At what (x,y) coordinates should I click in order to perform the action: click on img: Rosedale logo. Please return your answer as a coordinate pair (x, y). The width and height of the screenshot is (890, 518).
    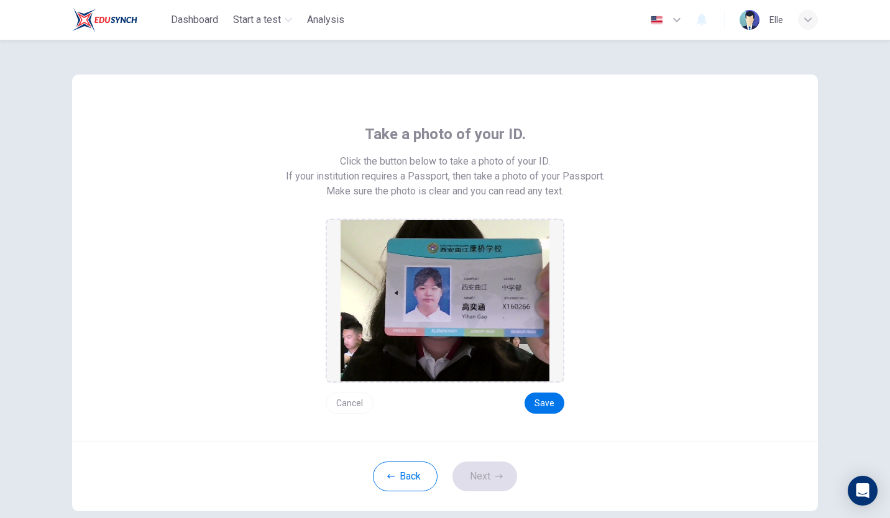
    Looking at the image, I should click on (104, 20).